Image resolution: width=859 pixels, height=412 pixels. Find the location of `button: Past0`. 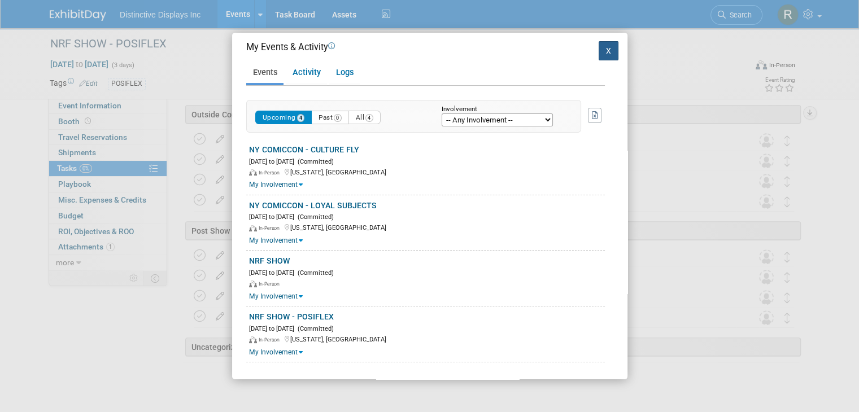

button: Past0 is located at coordinates (330, 117).